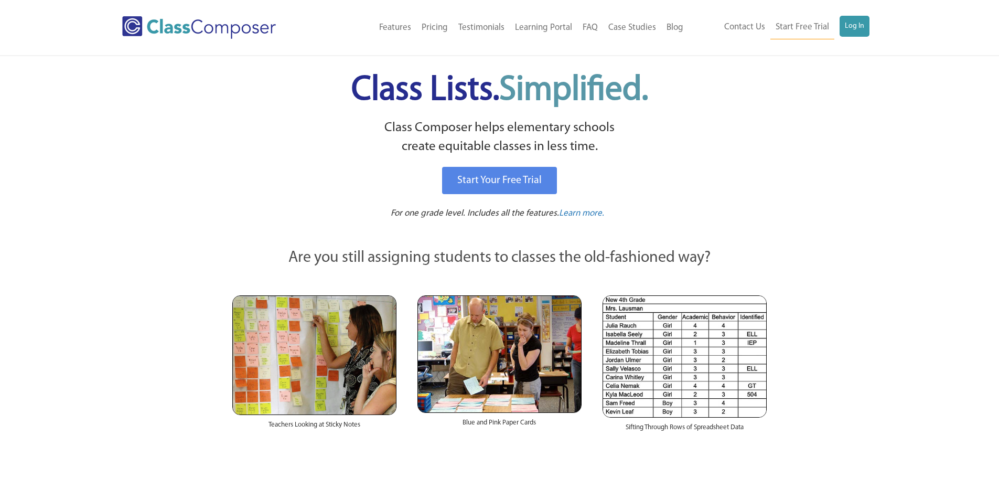 This screenshot has height=478, width=999. I want to click on img: Blue and Pink Paper Cards, so click(499, 353).